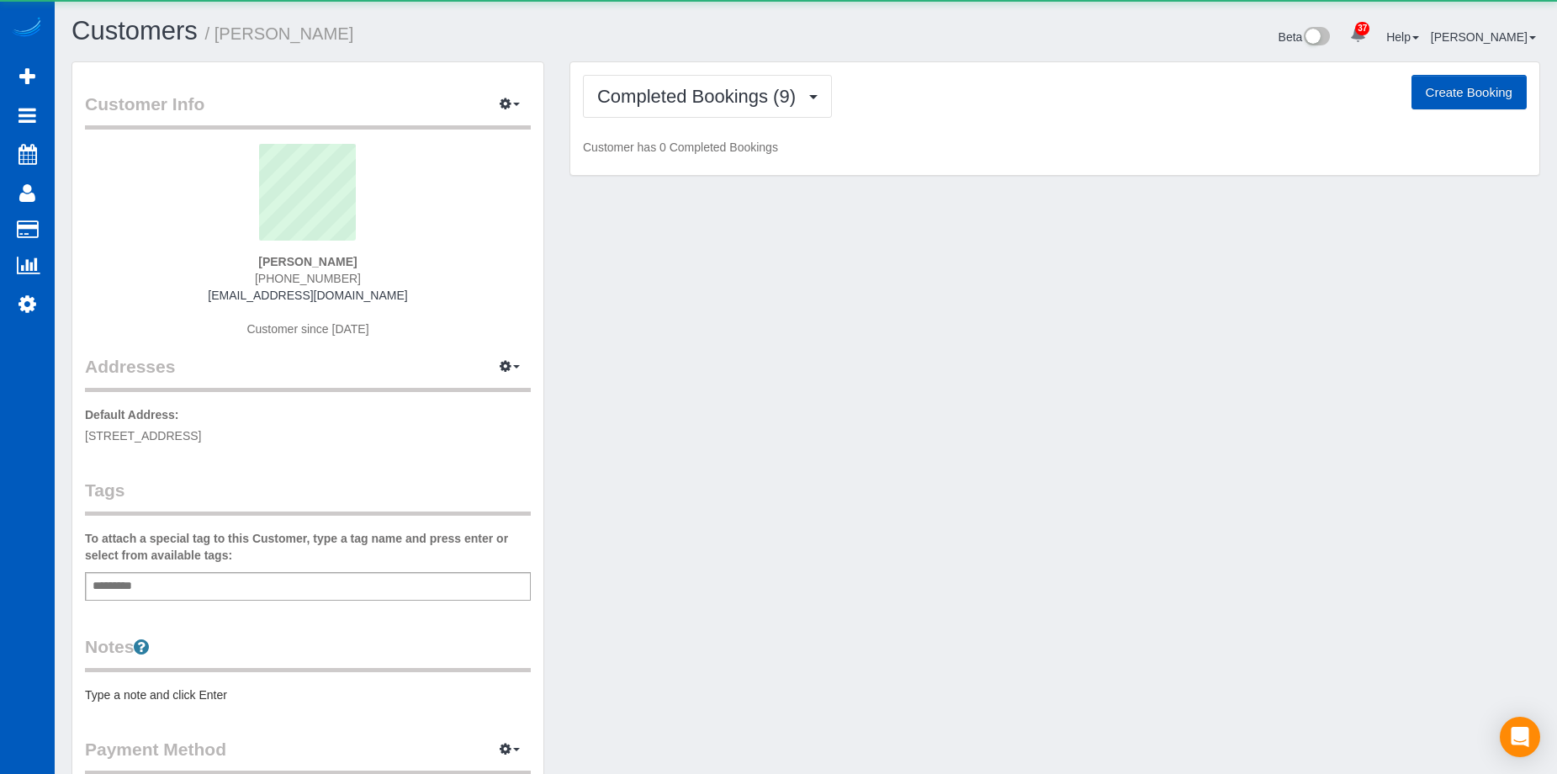  What do you see at coordinates (707, 96) in the screenshot?
I see `button: Completed Bookings (9)` at bounding box center [707, 96].